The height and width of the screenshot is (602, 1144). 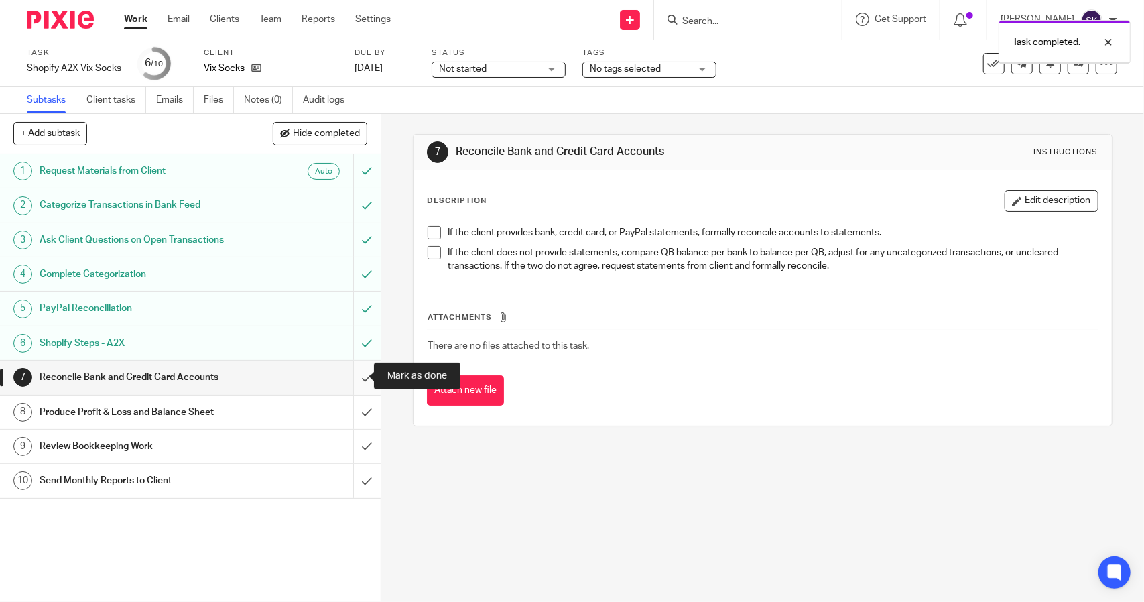 I want to click on div: 1, so click(x=23, y=171).